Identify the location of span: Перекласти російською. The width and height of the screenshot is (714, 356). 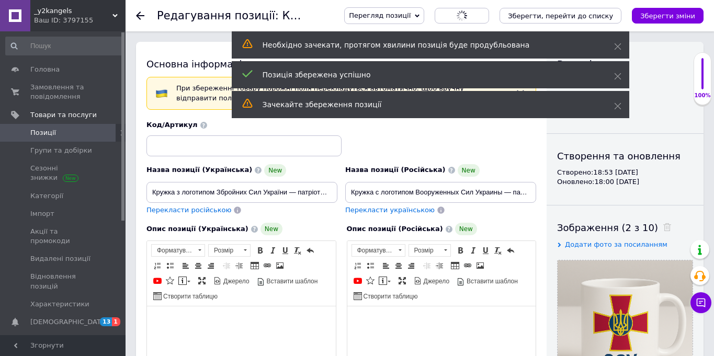
(189, 210).